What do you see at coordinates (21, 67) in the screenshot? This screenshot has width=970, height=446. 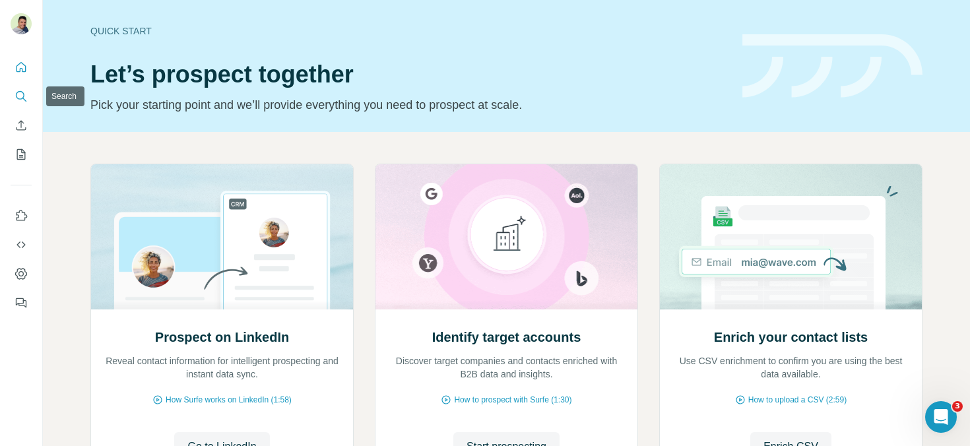 I see `button: Quick start` at bounding box center [21, 67].